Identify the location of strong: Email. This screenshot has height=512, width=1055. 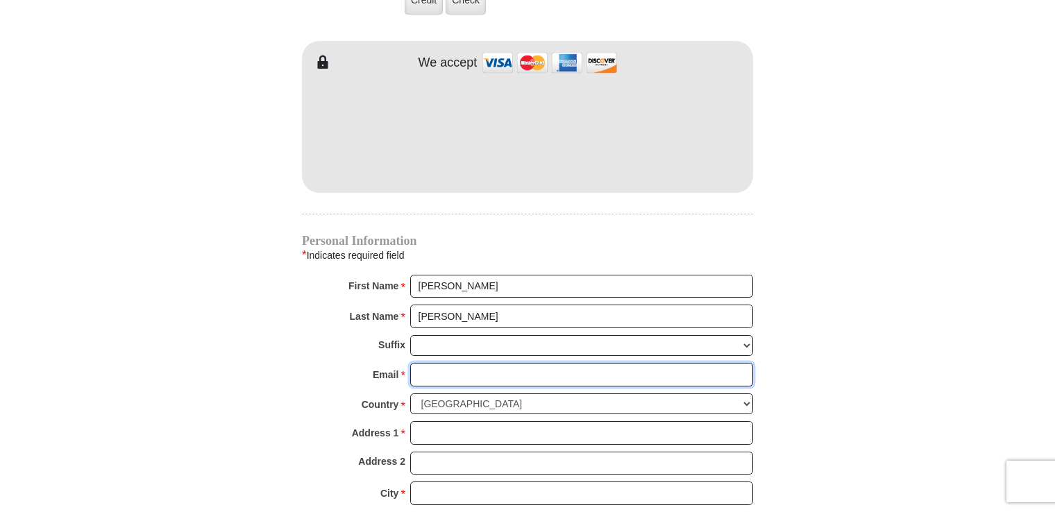
(385, 375).